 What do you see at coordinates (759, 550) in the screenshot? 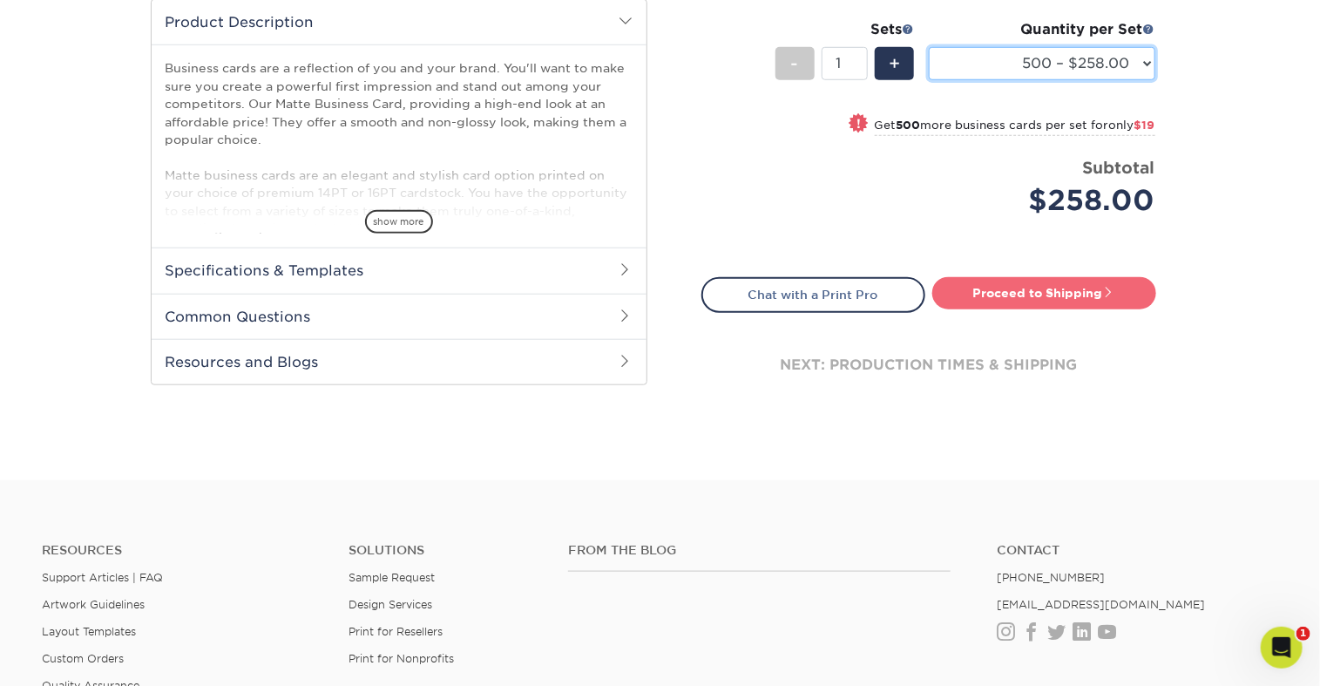
I see `h4: From the Blog` at bounding box center [759, 550].